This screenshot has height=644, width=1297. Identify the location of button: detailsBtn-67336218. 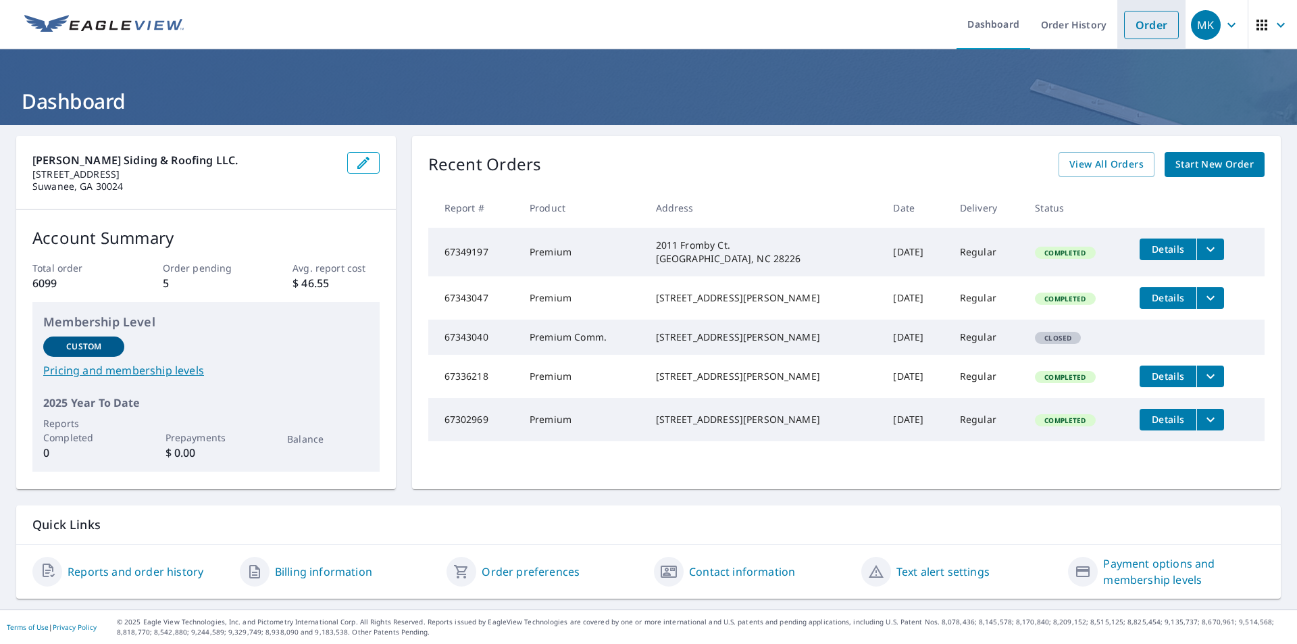
(1168, 376).